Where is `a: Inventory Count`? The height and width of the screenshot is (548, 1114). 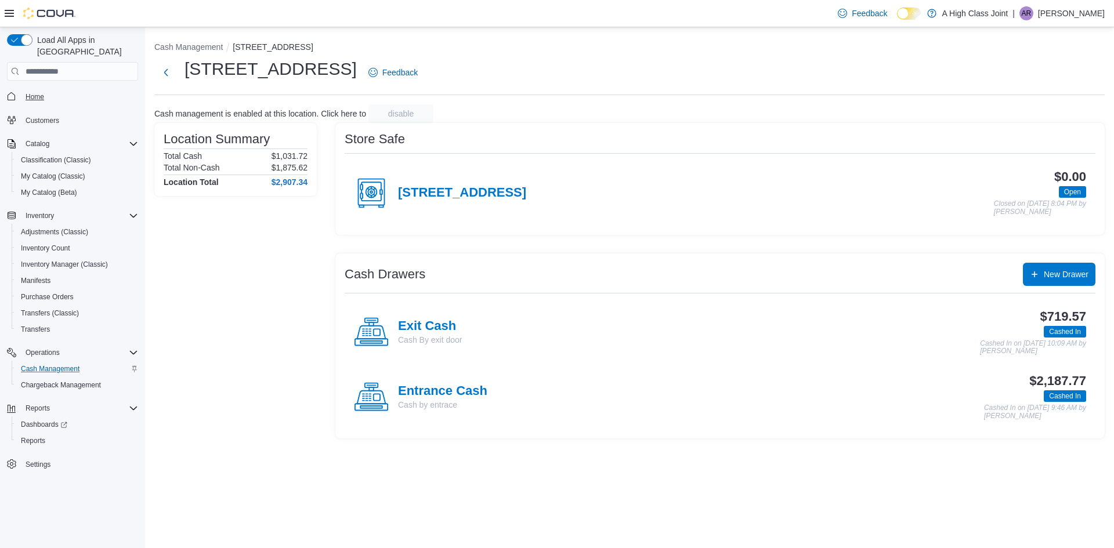 a: Inventory Count is located at coordinates (45, 248).